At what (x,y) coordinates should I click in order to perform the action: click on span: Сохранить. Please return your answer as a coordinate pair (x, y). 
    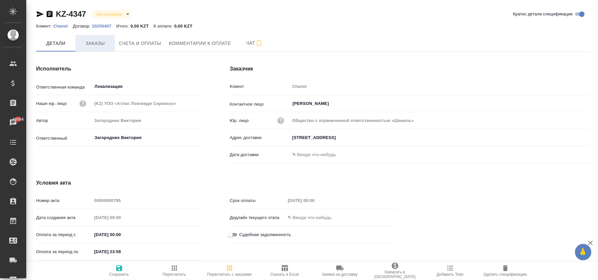
    Looking at the image, I should click on (119, 275).